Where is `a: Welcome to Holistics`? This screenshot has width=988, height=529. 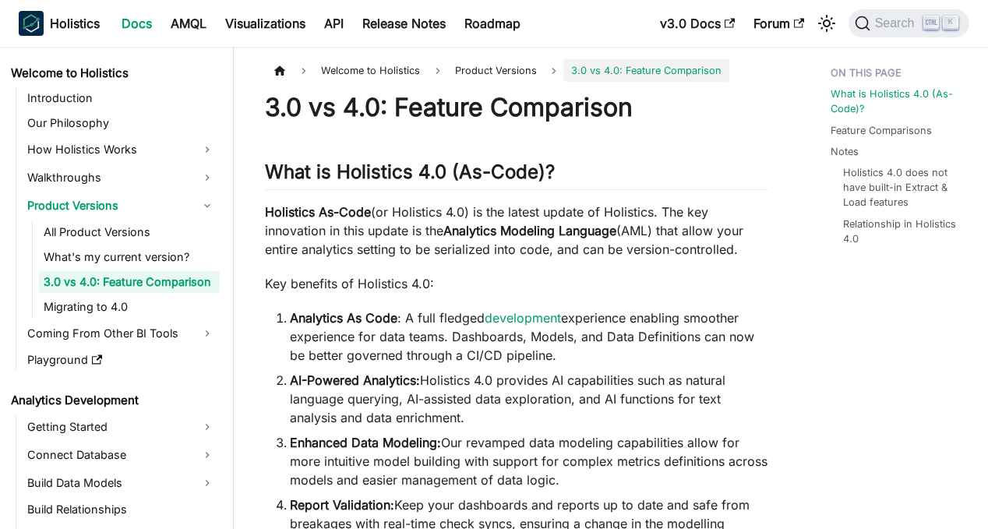
a: Welcome to Holistics is located at coordinates (113, 73).